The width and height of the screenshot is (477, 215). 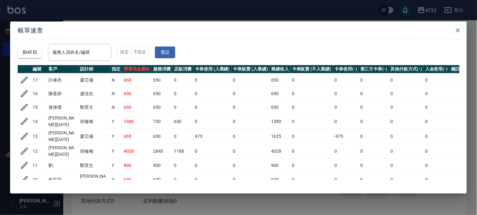 I want to click on td: -975, so click(x=346, y=136).